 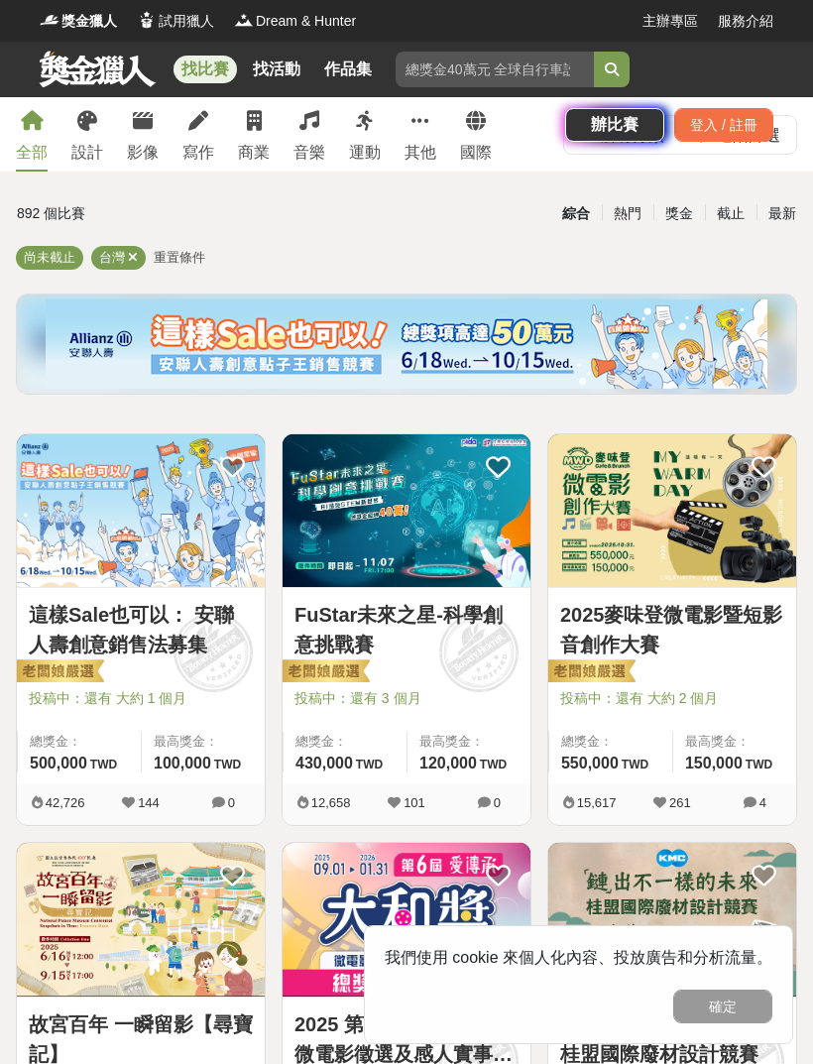 I want to click on span: 重置條件, so click(x=179, y=257).